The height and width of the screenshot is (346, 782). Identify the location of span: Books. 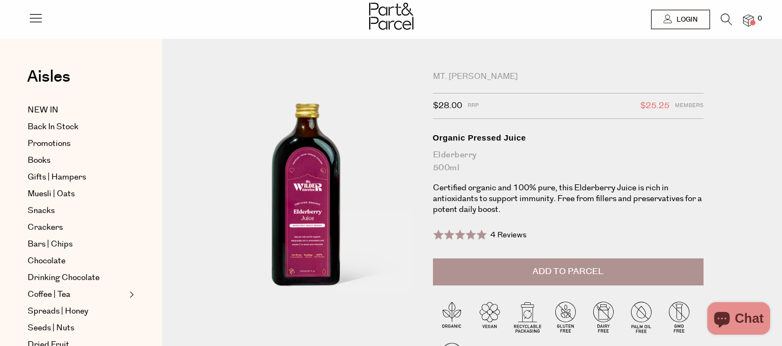
(39, 161).